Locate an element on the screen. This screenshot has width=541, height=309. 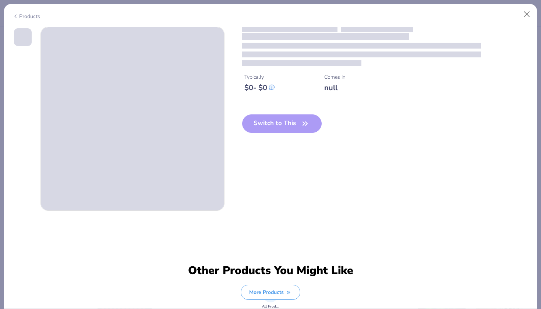
div: $ 0 - $ 0 is located at coordinates (259, 88).